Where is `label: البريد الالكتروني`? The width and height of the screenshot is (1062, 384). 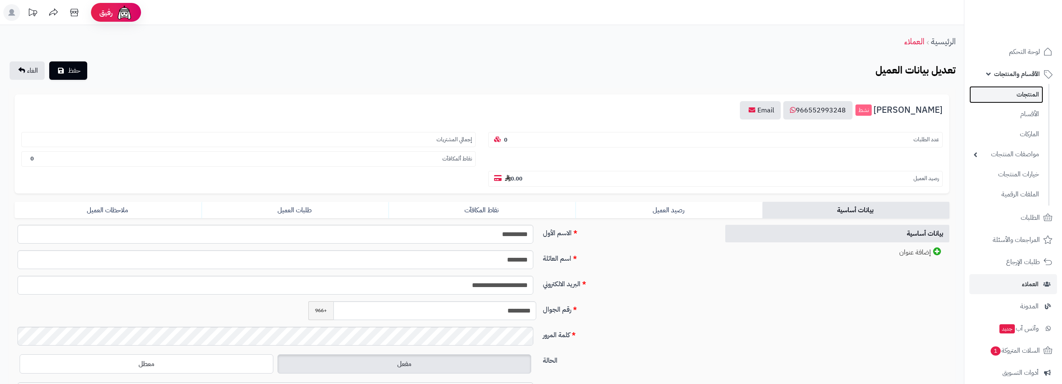 label: البريد الالكتروني is located at coordinates (628, 282).